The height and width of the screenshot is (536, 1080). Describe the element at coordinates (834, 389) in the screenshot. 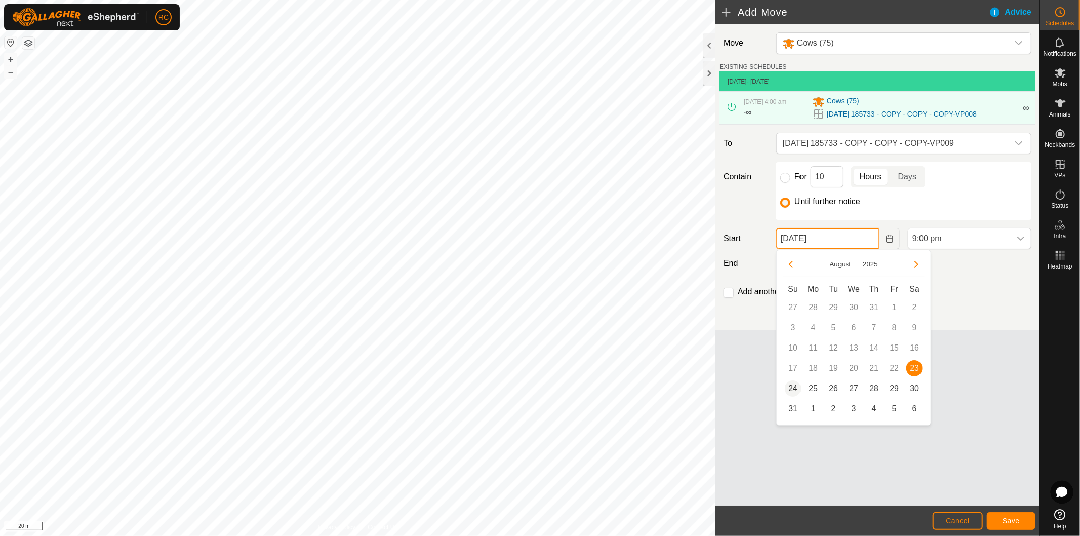

I see `span: 26` at that location.